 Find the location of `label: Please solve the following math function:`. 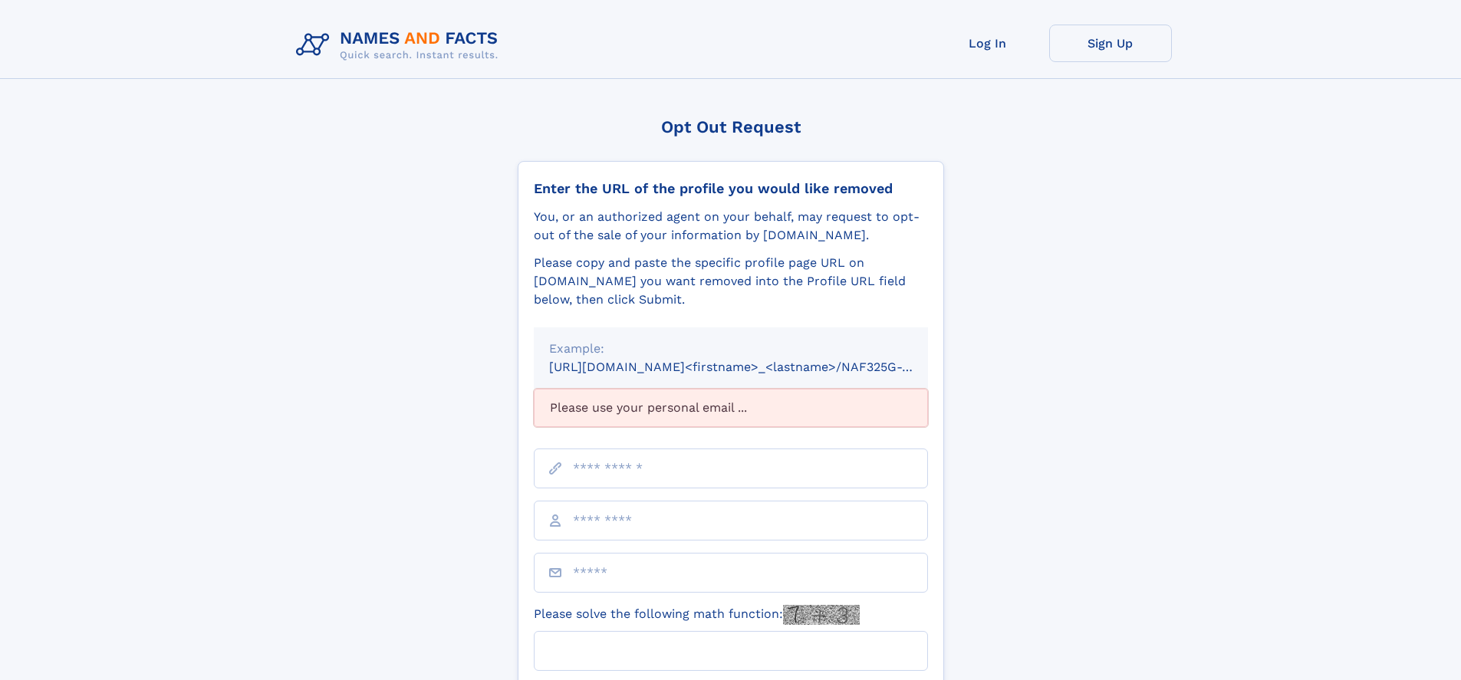

label: Please solve the following math function: is located at coordinates (696, 615).